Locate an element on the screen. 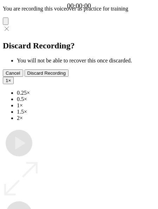  li: 2× is located at coordinates (86, 118).